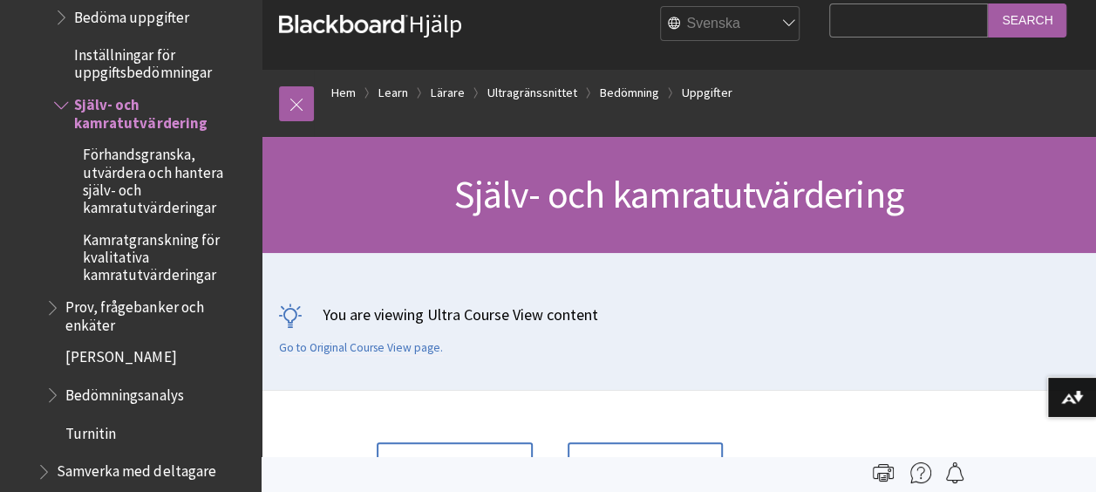 The width and height of the screenshot is (1096, 492). I want to click on span: Bedömningsanalys, so click(124, 391).